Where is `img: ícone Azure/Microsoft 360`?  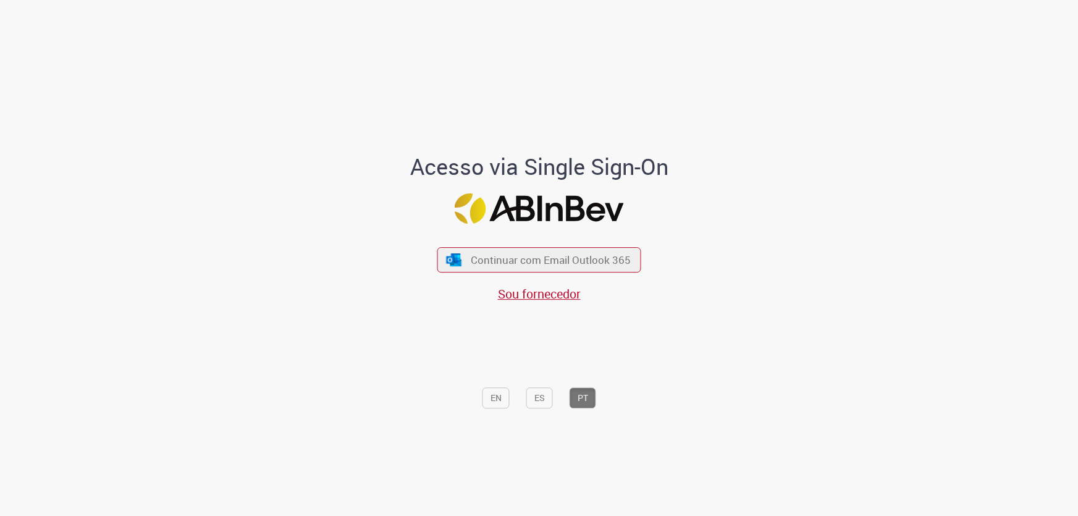
img: ícone Azure/Microsoft 360 is located at coordinates (454, 260).